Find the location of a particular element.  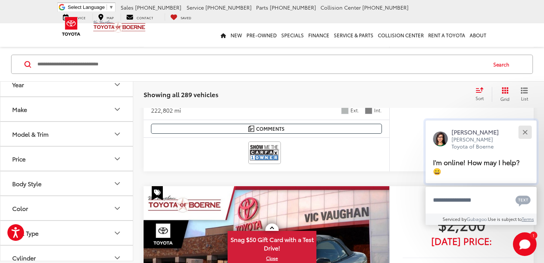

span: Select Language is located at coordinates (86, 7).